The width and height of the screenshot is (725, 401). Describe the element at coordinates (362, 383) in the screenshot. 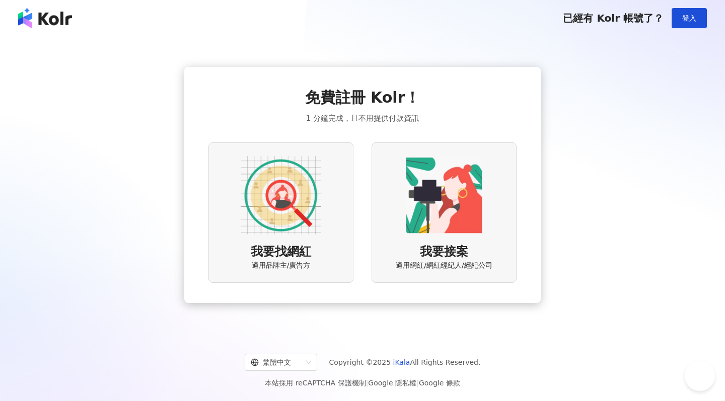

I see `span: 本站採用 reCAPTCHA 保護機制` at that location.